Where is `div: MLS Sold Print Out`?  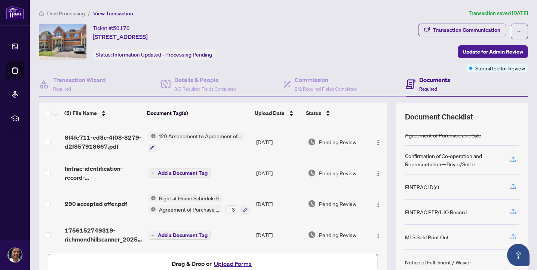 div: MLS Sold Print Out is located at coordinates (427, 237).